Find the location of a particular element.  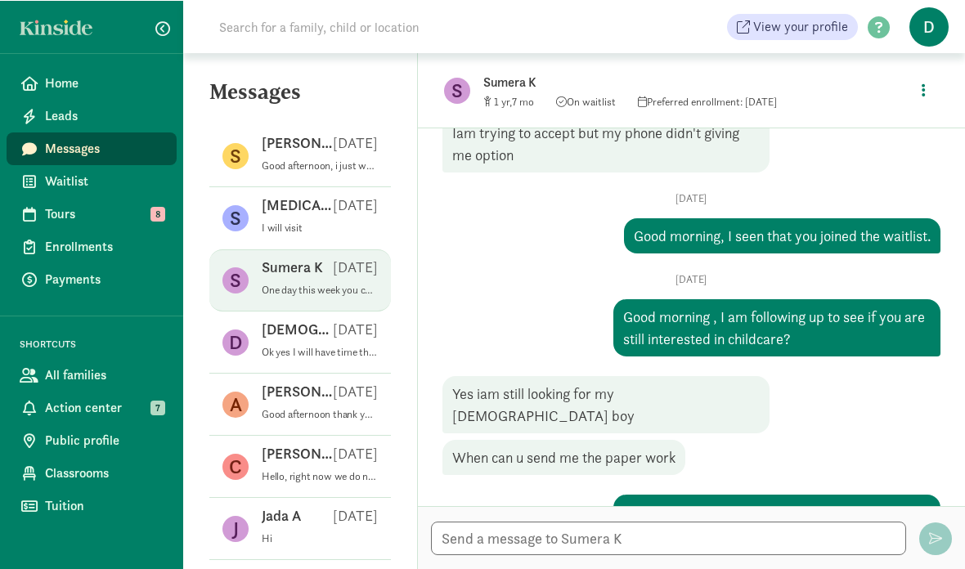

span: On waitlist is located at coordinates (586, 101).